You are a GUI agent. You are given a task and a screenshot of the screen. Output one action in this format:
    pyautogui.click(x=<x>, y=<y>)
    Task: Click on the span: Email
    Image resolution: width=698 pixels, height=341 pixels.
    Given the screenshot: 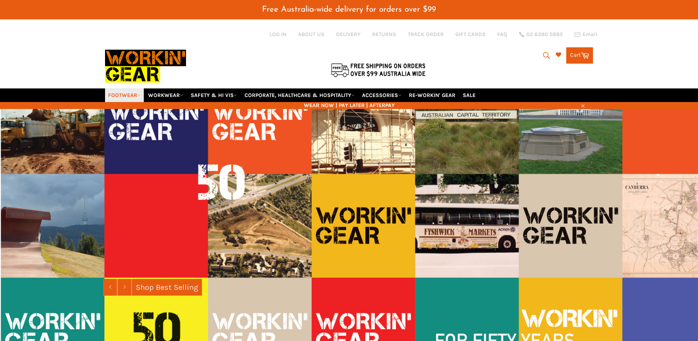 What is the action you would take?
    pyautogui.click(x=590, y=34)
    